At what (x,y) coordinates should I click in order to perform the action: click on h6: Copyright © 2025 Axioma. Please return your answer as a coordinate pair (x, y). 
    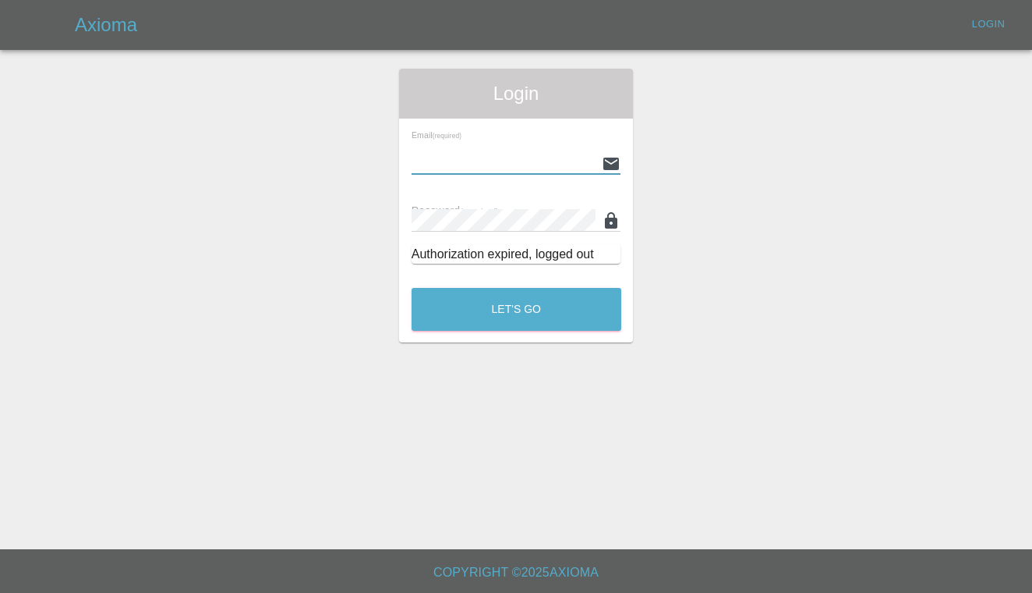
    Looking at the image, I should click on (516, 572).